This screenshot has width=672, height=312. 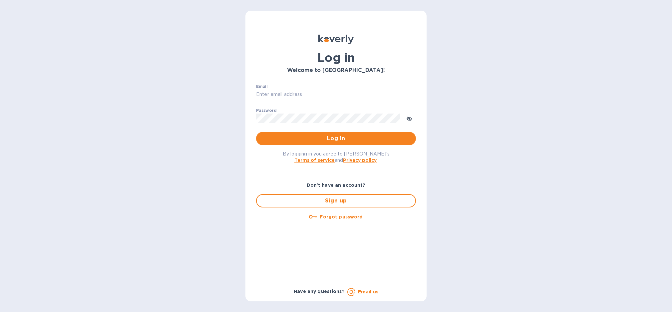 What do you see at coordinates (341, 217) in the screenshot?
I see `u: Forgot password` at bounding box center [341, 217].